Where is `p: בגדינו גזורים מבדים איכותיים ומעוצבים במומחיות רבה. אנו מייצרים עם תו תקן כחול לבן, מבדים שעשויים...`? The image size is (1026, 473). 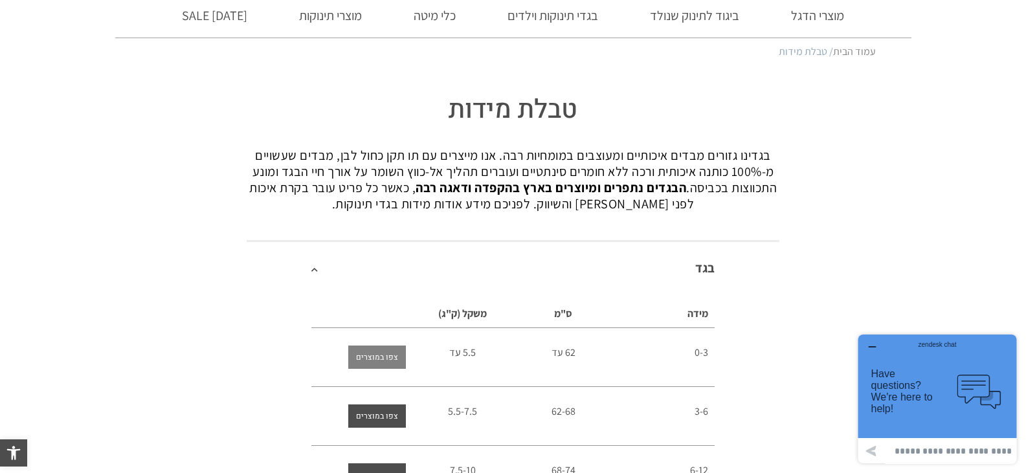 p: בגדינו גזורים מבדים איכותיים ומעוצבים במומחיות רבה. אנו מייצרים עם תו תקן כחול לבן, מבדים שעשויים... is located at coordinates (513, 180).